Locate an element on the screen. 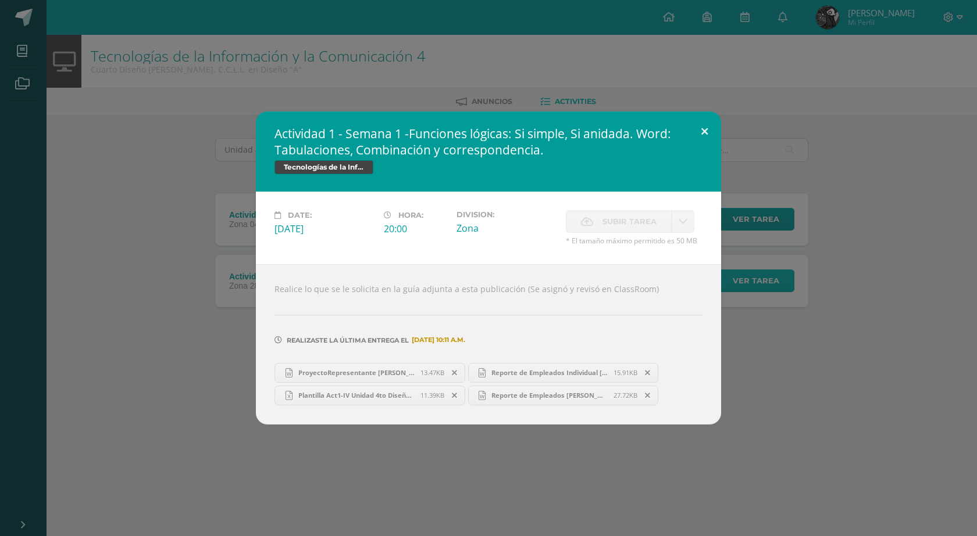 The width and height of the screenshot is (977, 536). span: 15.91KB is located at coordinates (625, 373).